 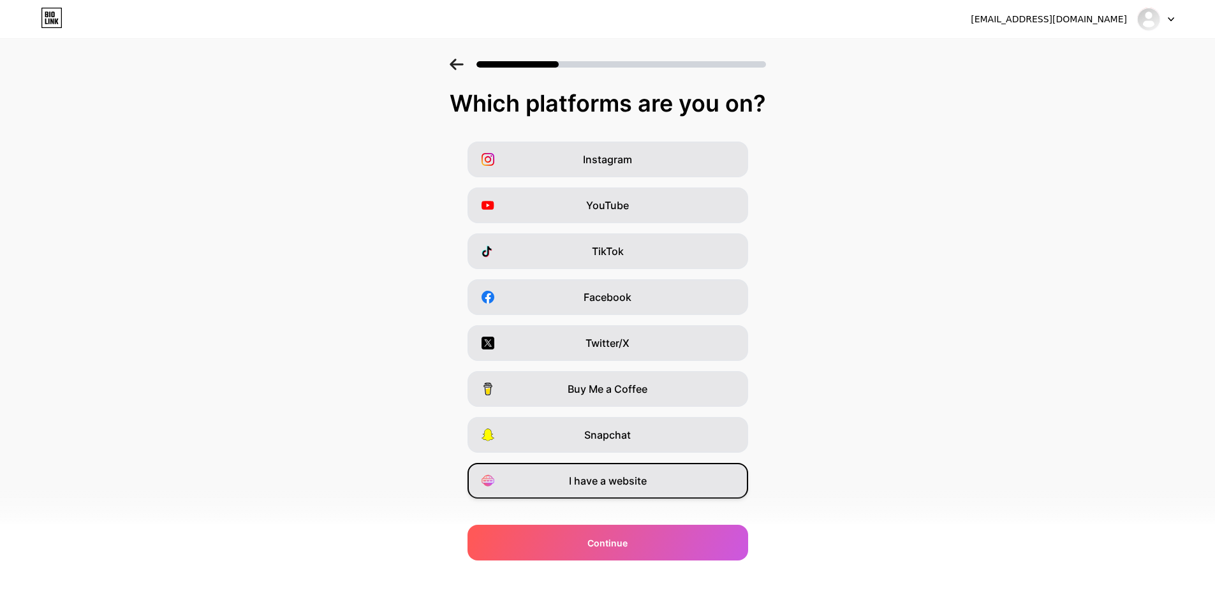 I want to click on span: I have a website, so click(x=608, y=481).